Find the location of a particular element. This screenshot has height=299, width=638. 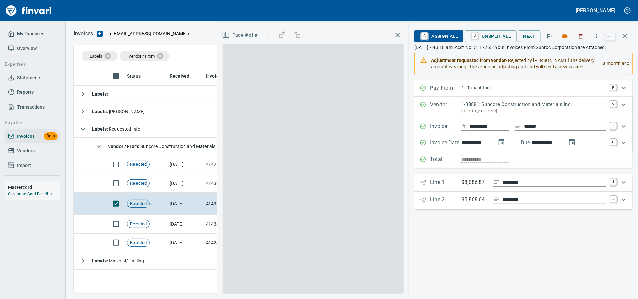

span: Unsplit All is located at coordinates (491, 36).